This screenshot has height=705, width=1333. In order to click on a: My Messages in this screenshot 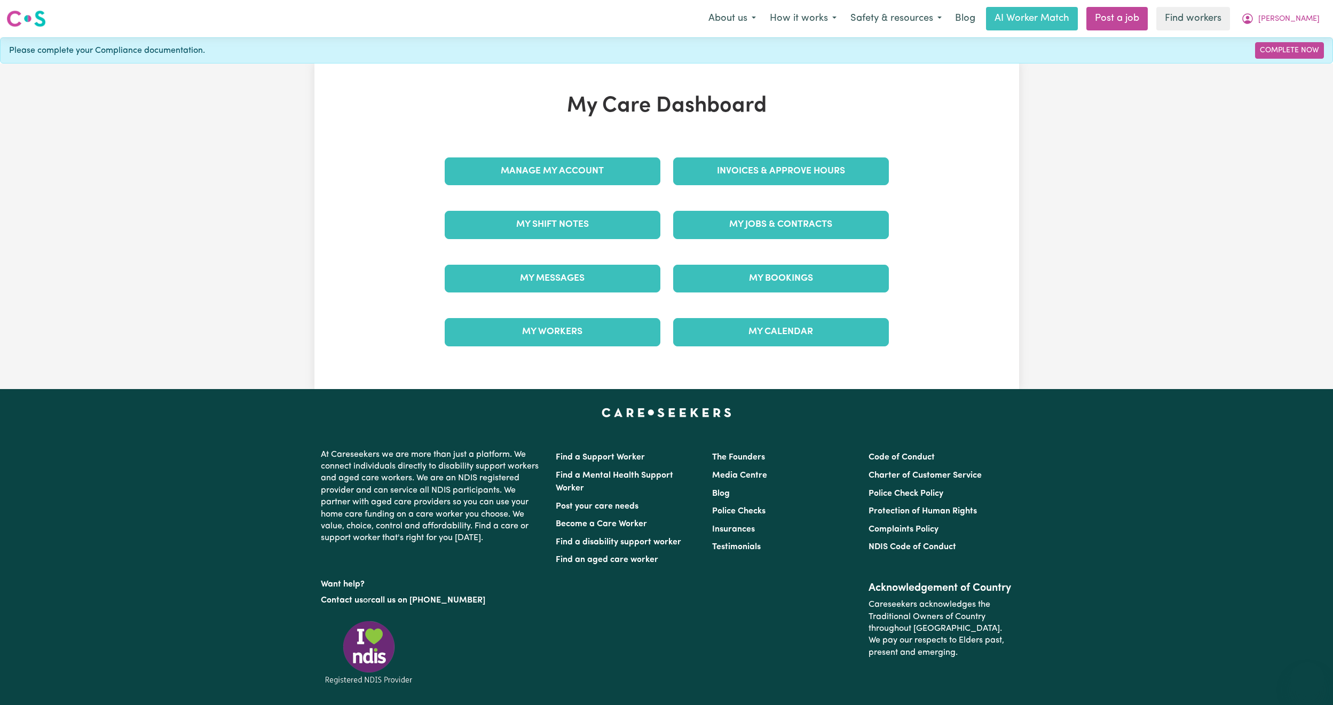, I will do `click(552, 279)`.